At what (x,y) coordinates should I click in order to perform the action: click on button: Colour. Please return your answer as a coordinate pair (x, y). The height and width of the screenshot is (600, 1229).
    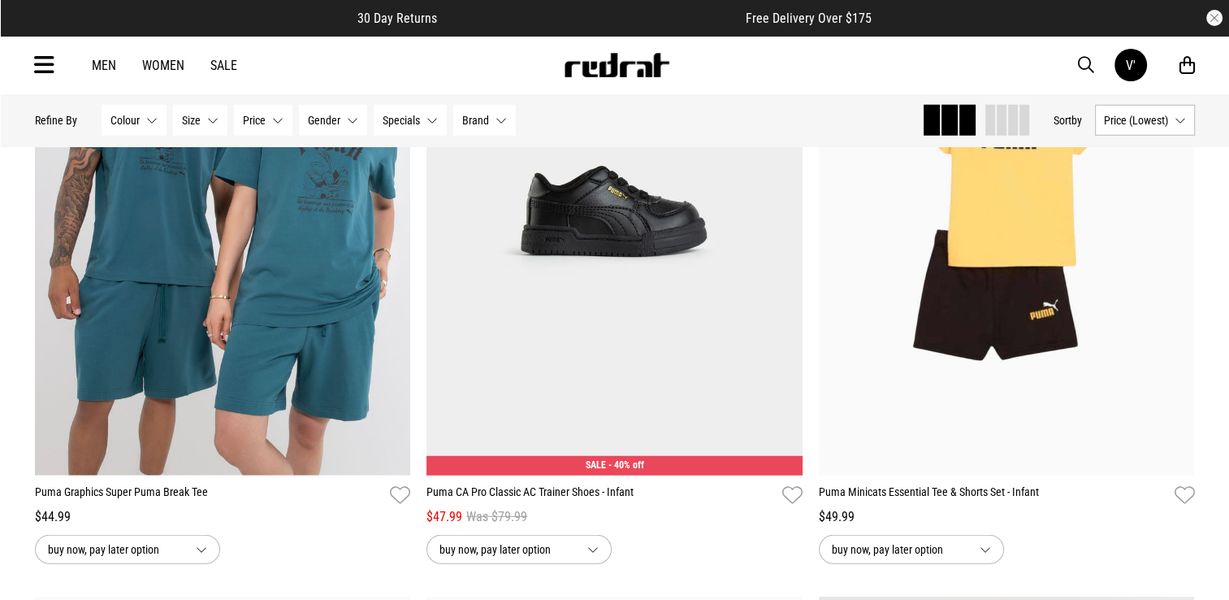
    Looking at the image, I should click on (134, 120).